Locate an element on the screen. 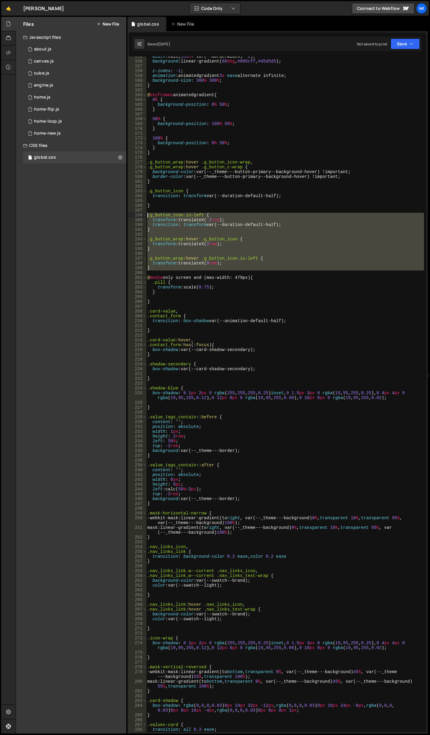 The image size is (430, 735). div: 162 is located at coordinates (137, 90).